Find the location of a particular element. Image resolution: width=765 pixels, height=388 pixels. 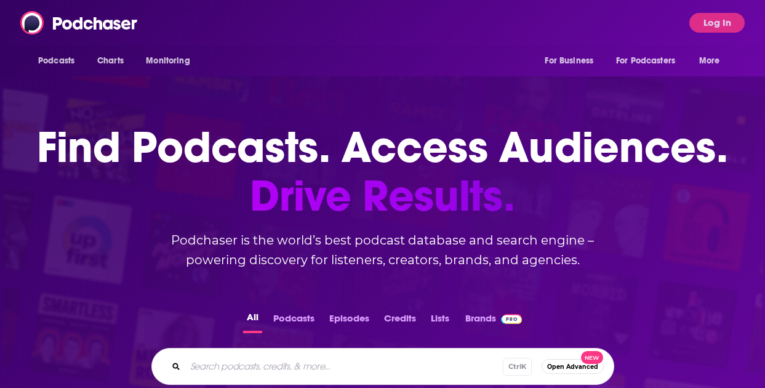

span: Open Advanced is located at coordinates (573, 366).